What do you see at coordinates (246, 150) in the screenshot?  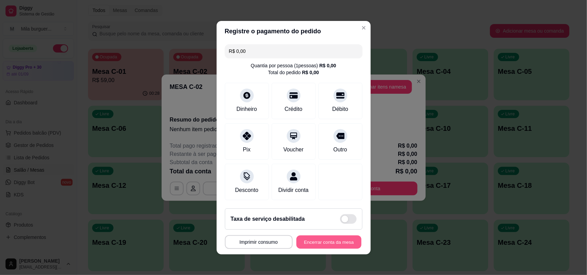 I see `div: Pix` at bounding box center [246, 150].